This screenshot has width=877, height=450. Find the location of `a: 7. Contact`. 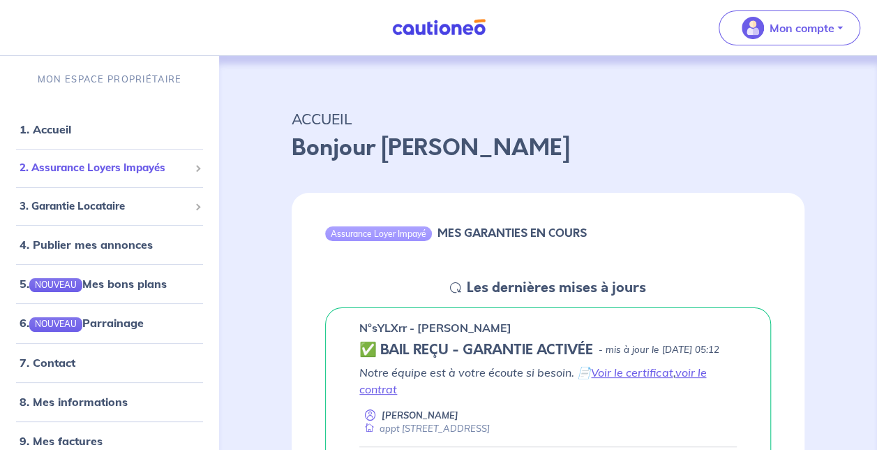

a: 7. Contact is located at coordinates (47, 362).